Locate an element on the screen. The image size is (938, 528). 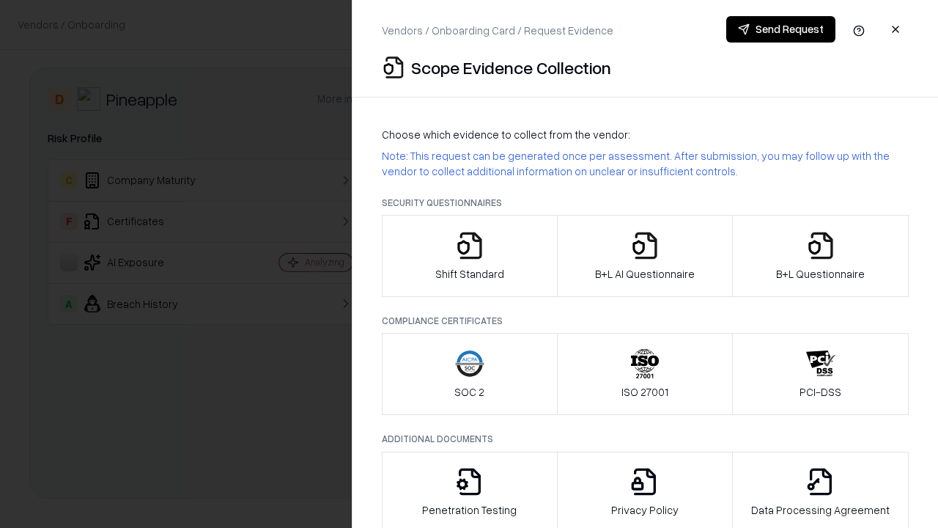
button: B+L Questionnaire is located at coordinates (820, 256).